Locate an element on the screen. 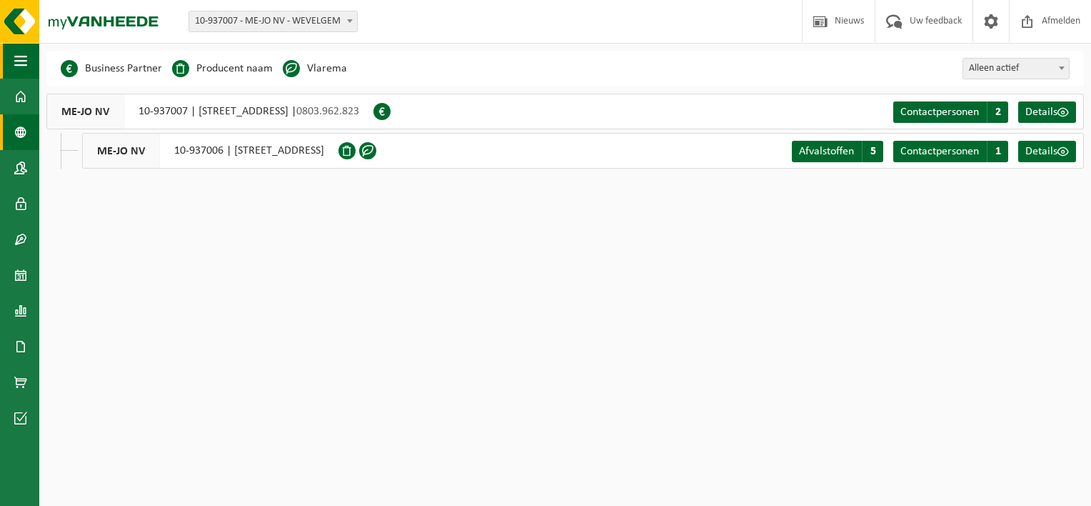 This screenshot has width=1091, height=506. span: Afvalstoffen is located at coordinates (826, 151).